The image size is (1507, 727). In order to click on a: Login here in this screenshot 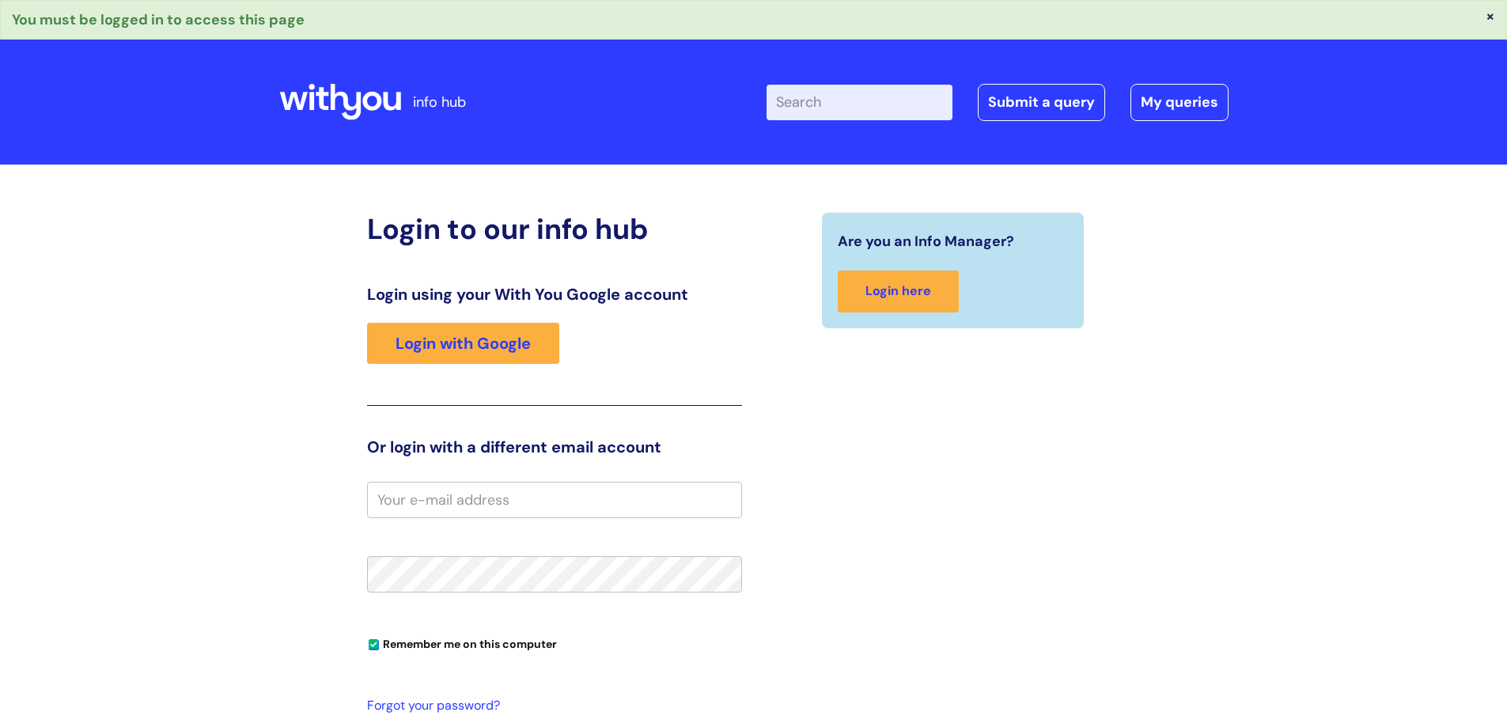, I will do `click(898, 291)`.